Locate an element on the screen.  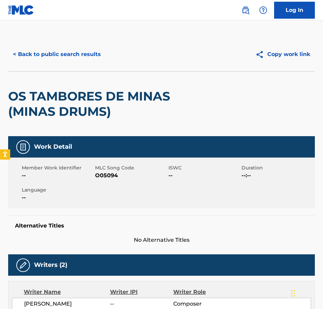
img: MLC Logo is located at coordinates (21, 10).